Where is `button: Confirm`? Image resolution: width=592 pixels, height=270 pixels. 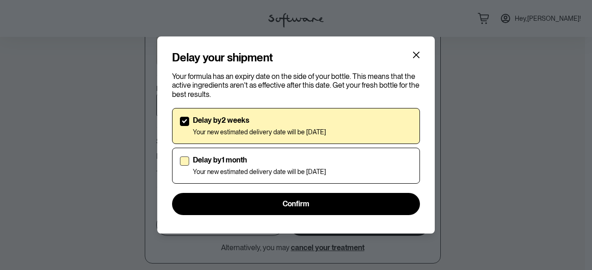
button: Confirm is located at coordinates (296, 204).